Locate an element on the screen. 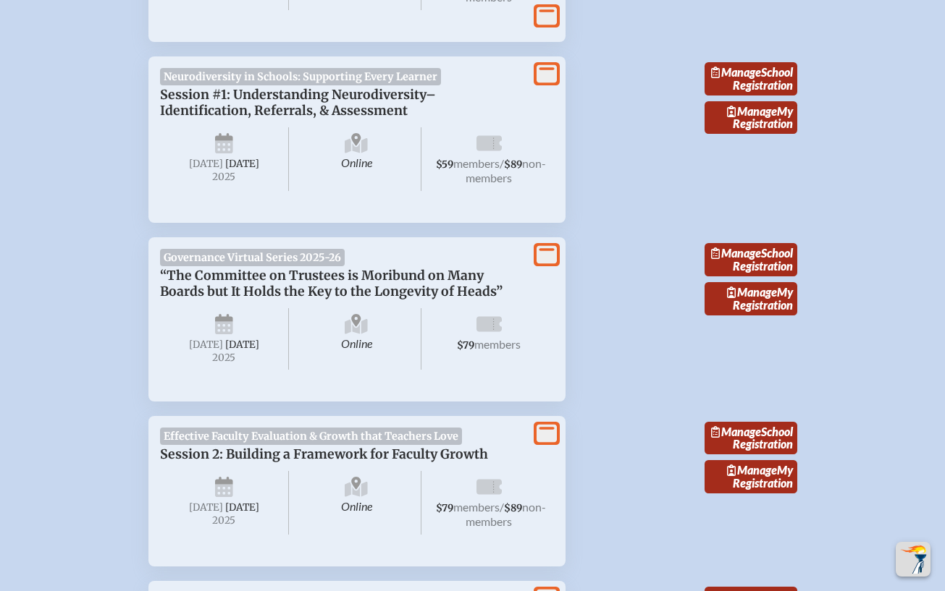  span: $59 is located at coordinates (445, 164).